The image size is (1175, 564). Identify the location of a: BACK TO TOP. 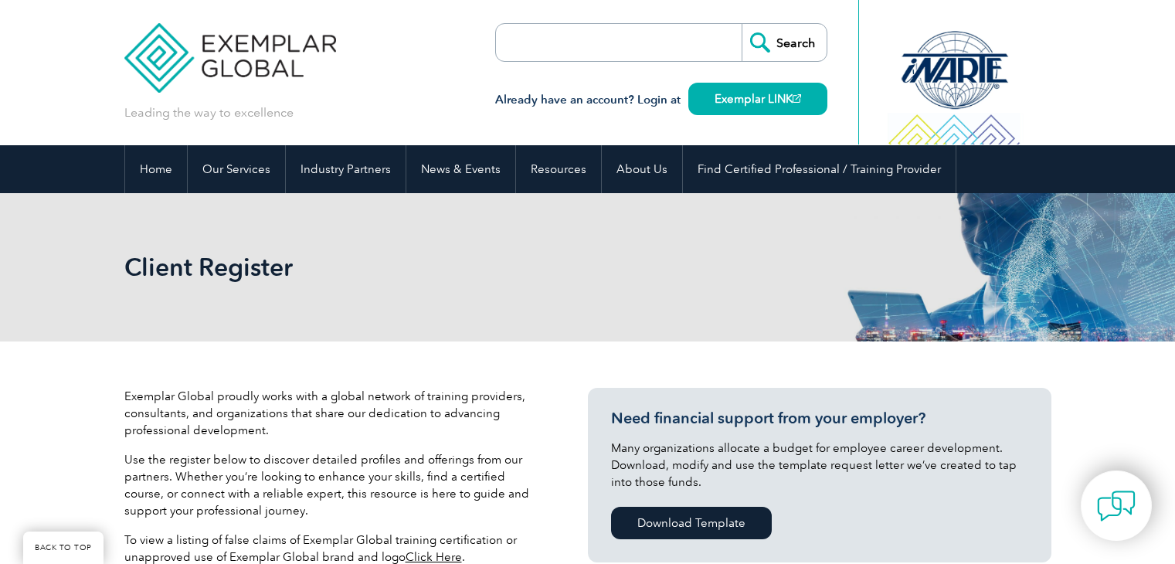
(63, 548).